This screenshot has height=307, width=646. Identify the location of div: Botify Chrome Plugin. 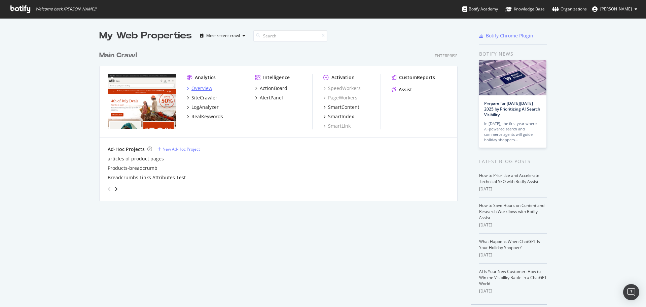
(510, 36).